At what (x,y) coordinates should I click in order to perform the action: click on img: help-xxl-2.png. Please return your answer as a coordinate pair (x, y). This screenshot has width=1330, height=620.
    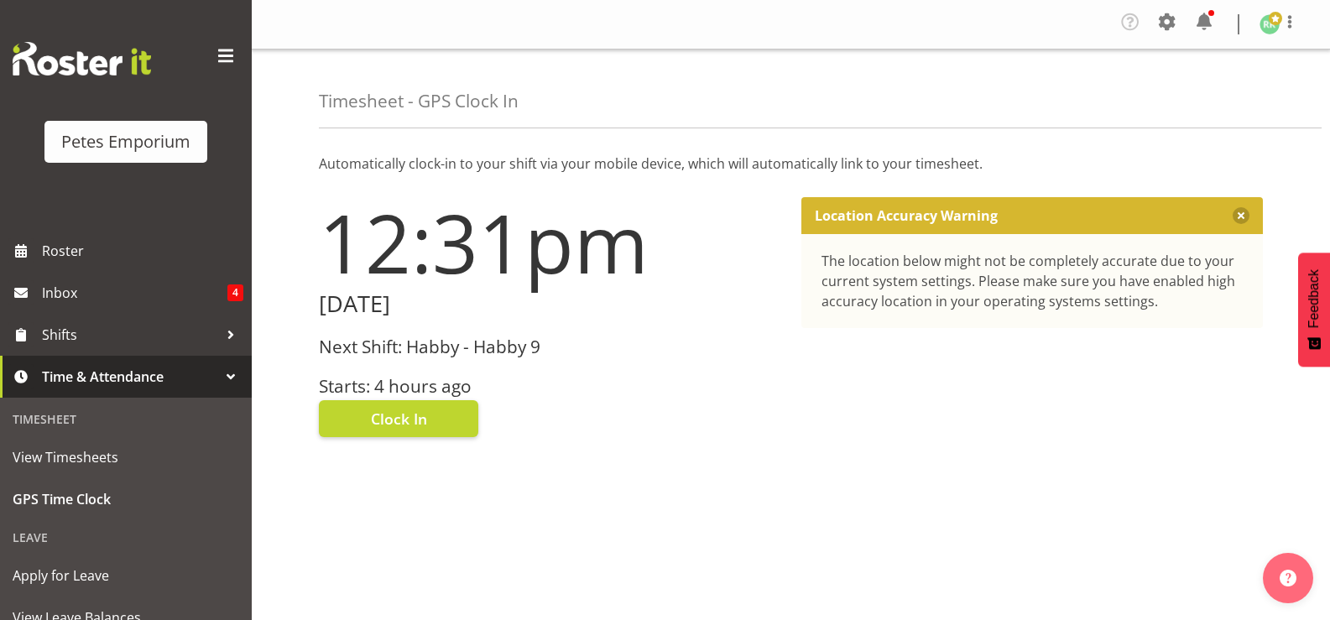
    Looking at the image, I should click on (1288, 578).